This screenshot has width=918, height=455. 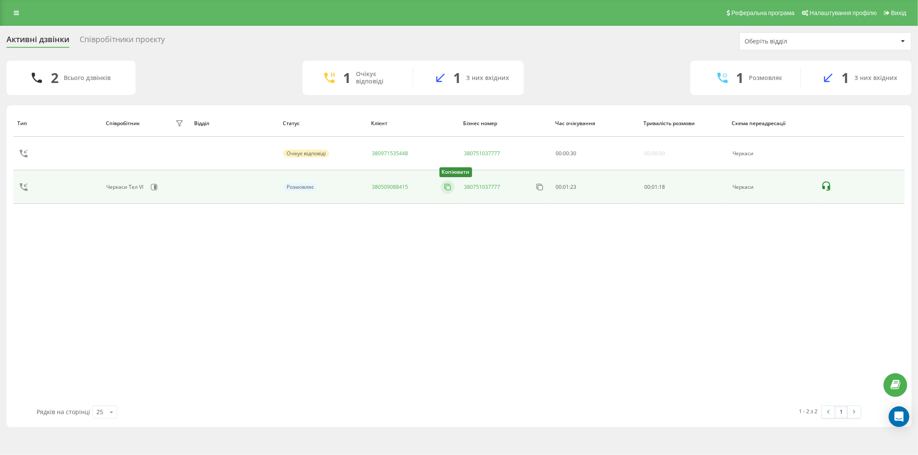 What do you see at coordinates (684, 124) in the screenshot?
I see `div: Тривалість розмови` at bounding box center [684, 124].